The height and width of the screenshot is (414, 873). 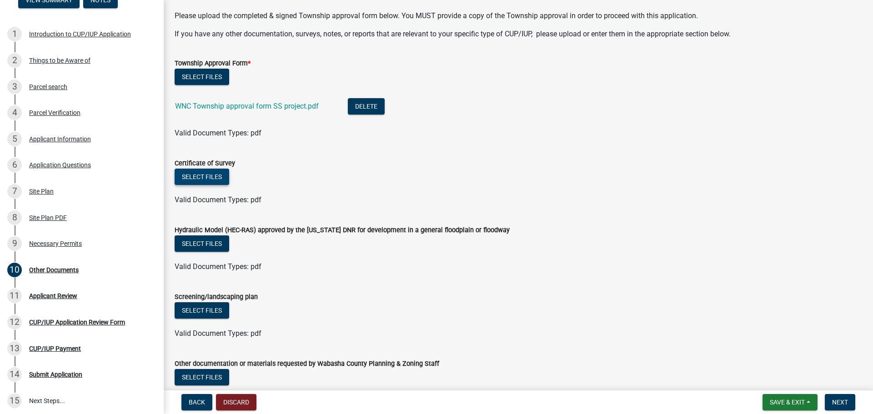 I want to click on div: 7, so click(x=15, y=191).